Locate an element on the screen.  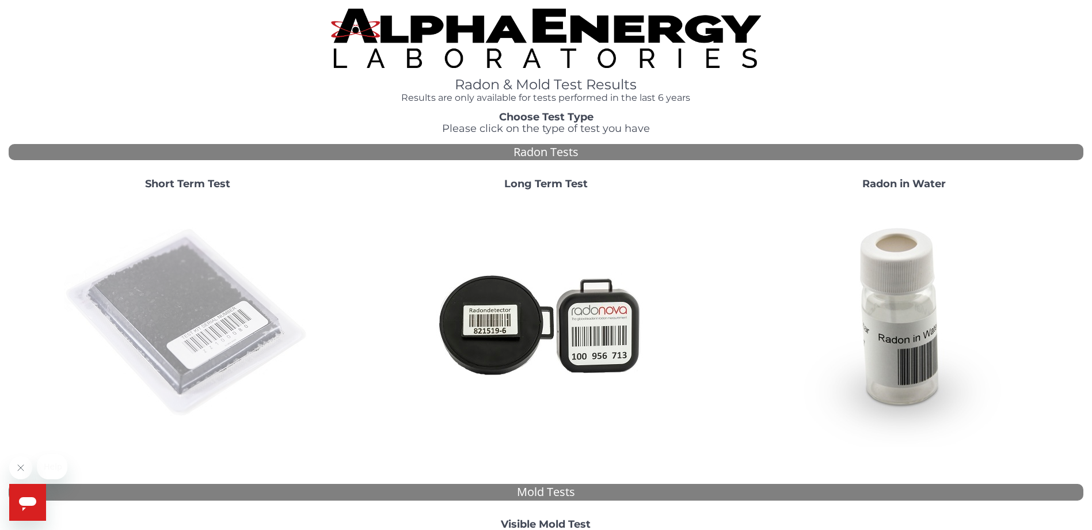
img: RadoninWater.jpg is located at coordinates (904, 323).